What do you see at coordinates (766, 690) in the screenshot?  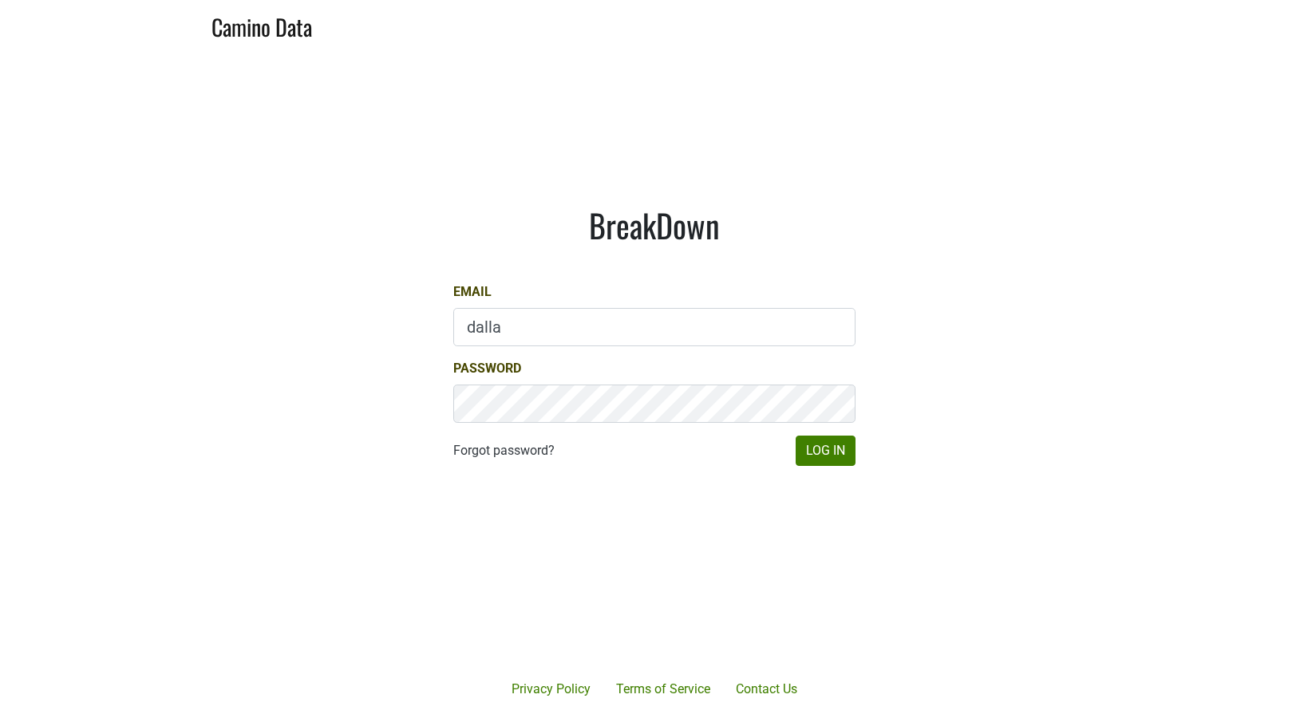 I see `a: Contact Us` at bounding box center [766, 690].